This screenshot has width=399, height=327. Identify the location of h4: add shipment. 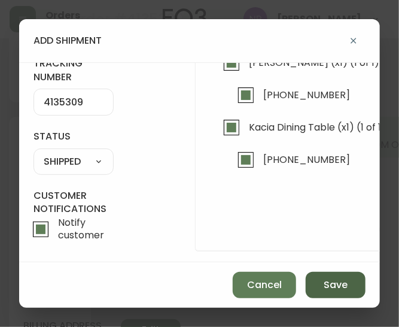
(68, 41).